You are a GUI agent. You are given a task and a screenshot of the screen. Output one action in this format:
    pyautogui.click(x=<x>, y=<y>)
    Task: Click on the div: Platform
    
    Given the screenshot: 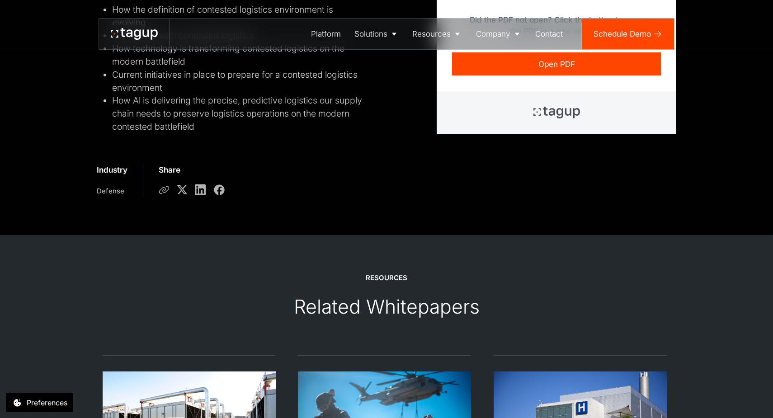 What is the action you would take?
    pyautogui.click(x=326, y=34)
    